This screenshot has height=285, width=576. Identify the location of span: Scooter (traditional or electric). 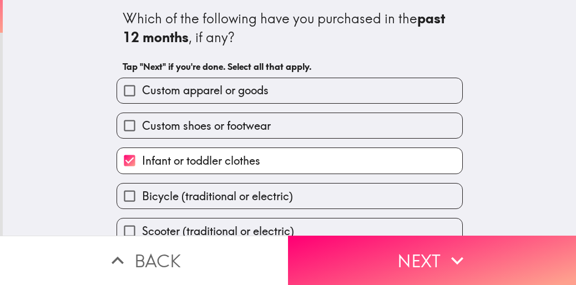
(218, 231).